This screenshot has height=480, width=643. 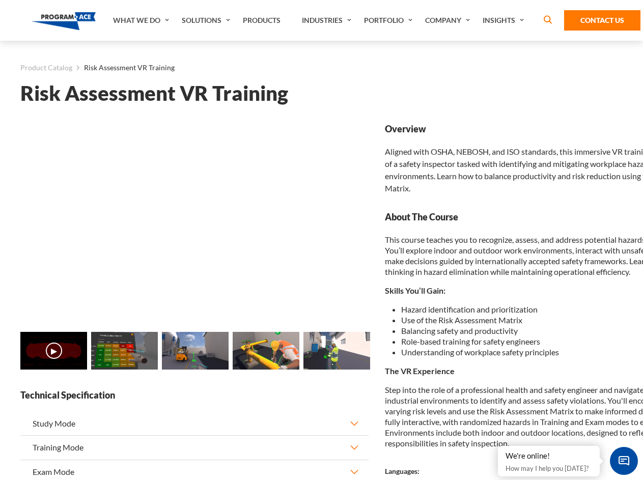 What do you see at coordinates (402, 471) in the screenshot?
I see `strong: Languages:` at bounding box center [402, 471].